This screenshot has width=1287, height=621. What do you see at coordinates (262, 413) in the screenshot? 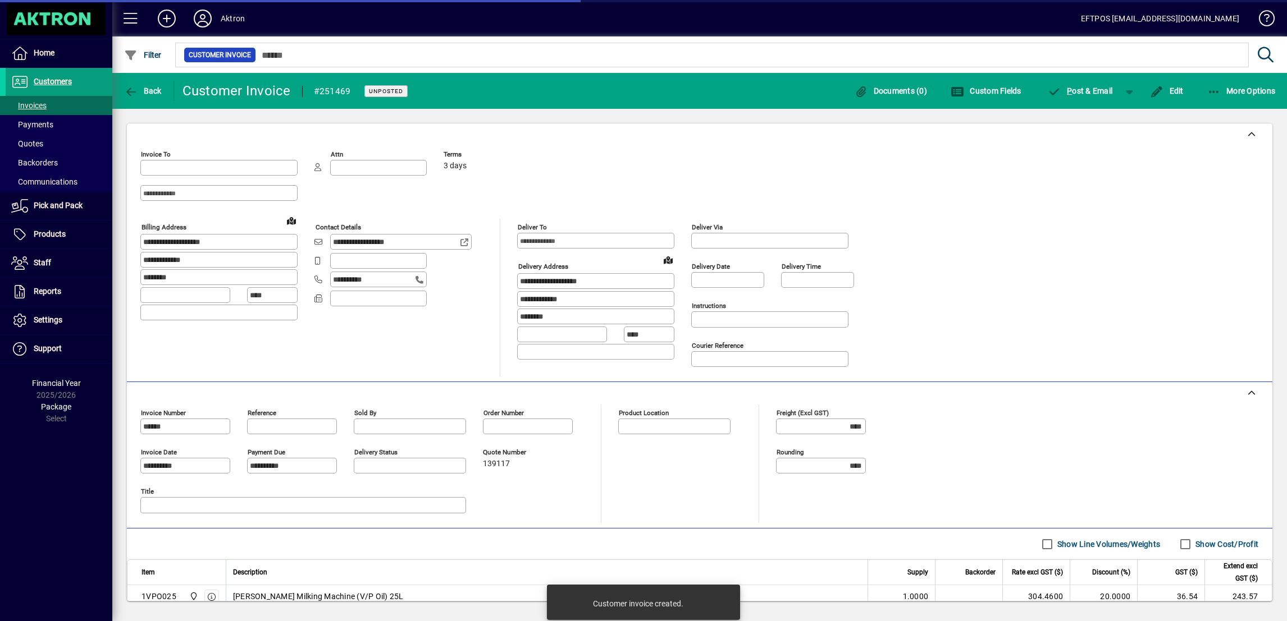
I see `mat-label: Reference` at bounding box center [262, 413].